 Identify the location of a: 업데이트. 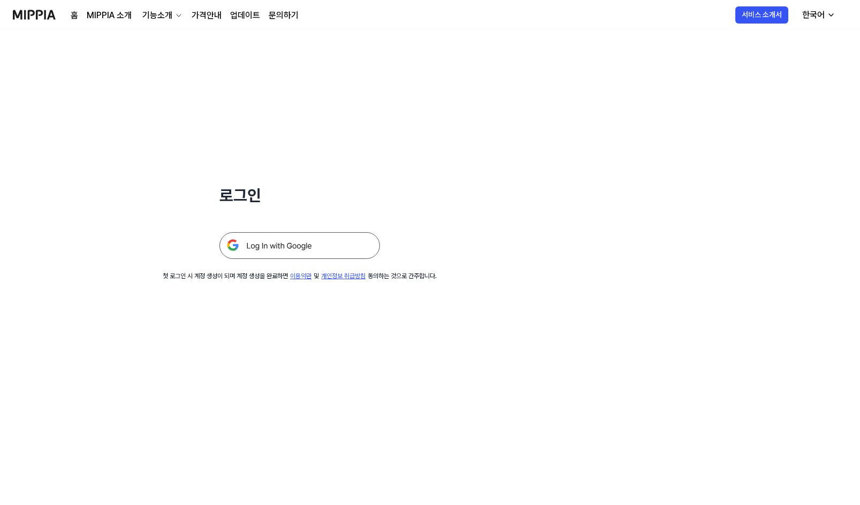
(245, 16).